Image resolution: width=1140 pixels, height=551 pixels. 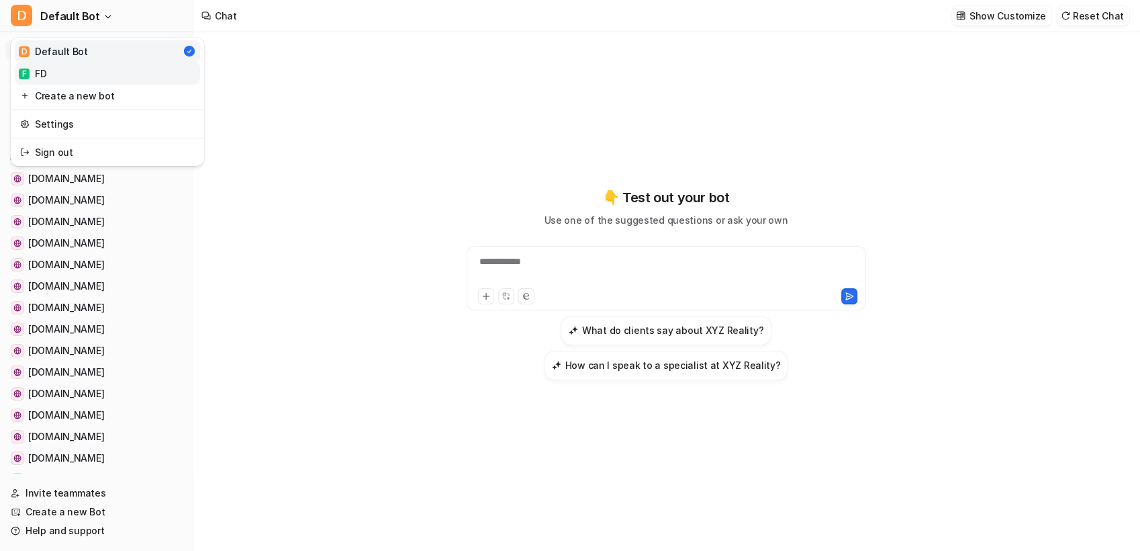 What do you see at coordinates (17, 222) in the screenshot?
I see `img: thetechcapital.com` at bounding box center [17, 222].